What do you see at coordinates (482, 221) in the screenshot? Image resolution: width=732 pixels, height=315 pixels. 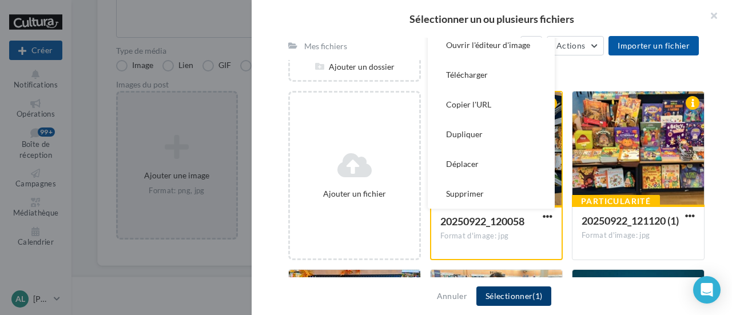 I see `span: 20250922_120058` at bounding box center [482, 221].